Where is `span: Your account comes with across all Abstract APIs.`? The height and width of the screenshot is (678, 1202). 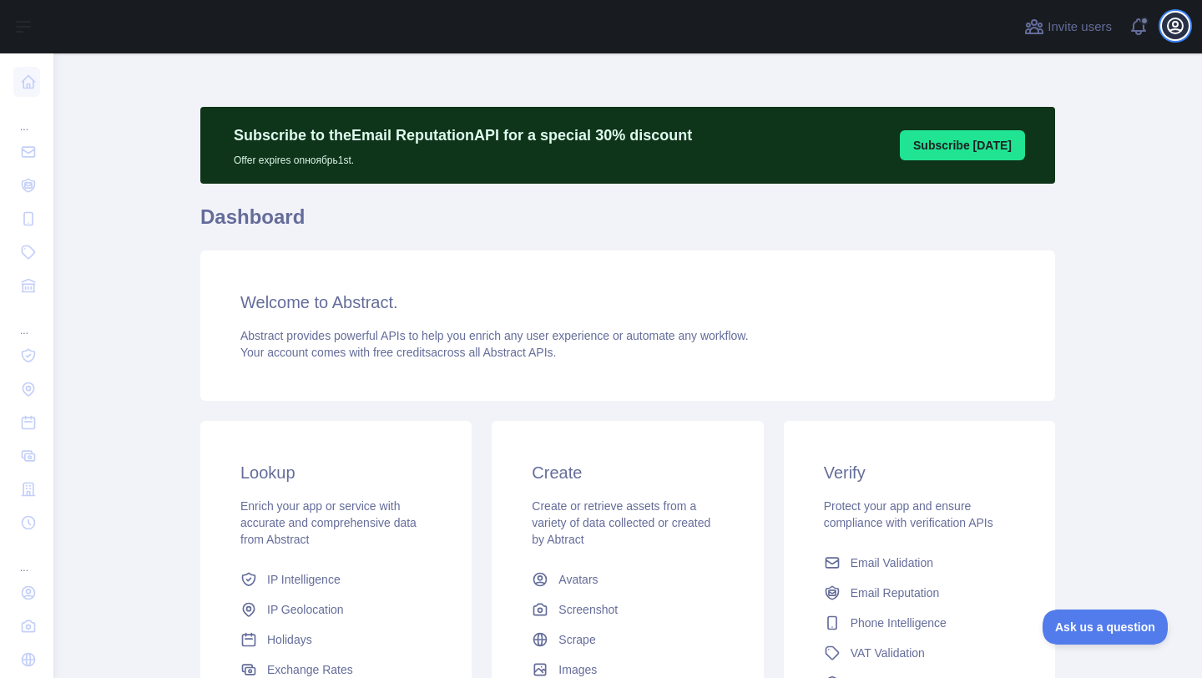 span: Your account comes with across all Abstract APIs. is located at coordinates (398, 352).